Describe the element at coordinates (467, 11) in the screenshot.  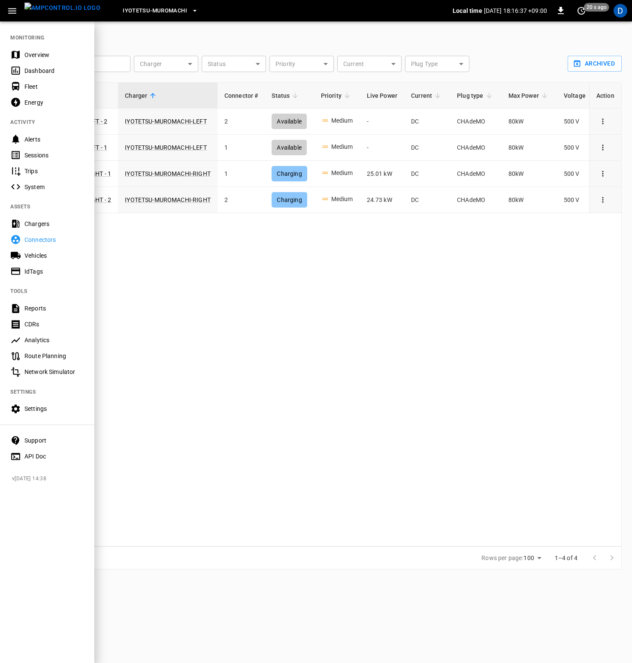
I see `p: Local time` at that location.